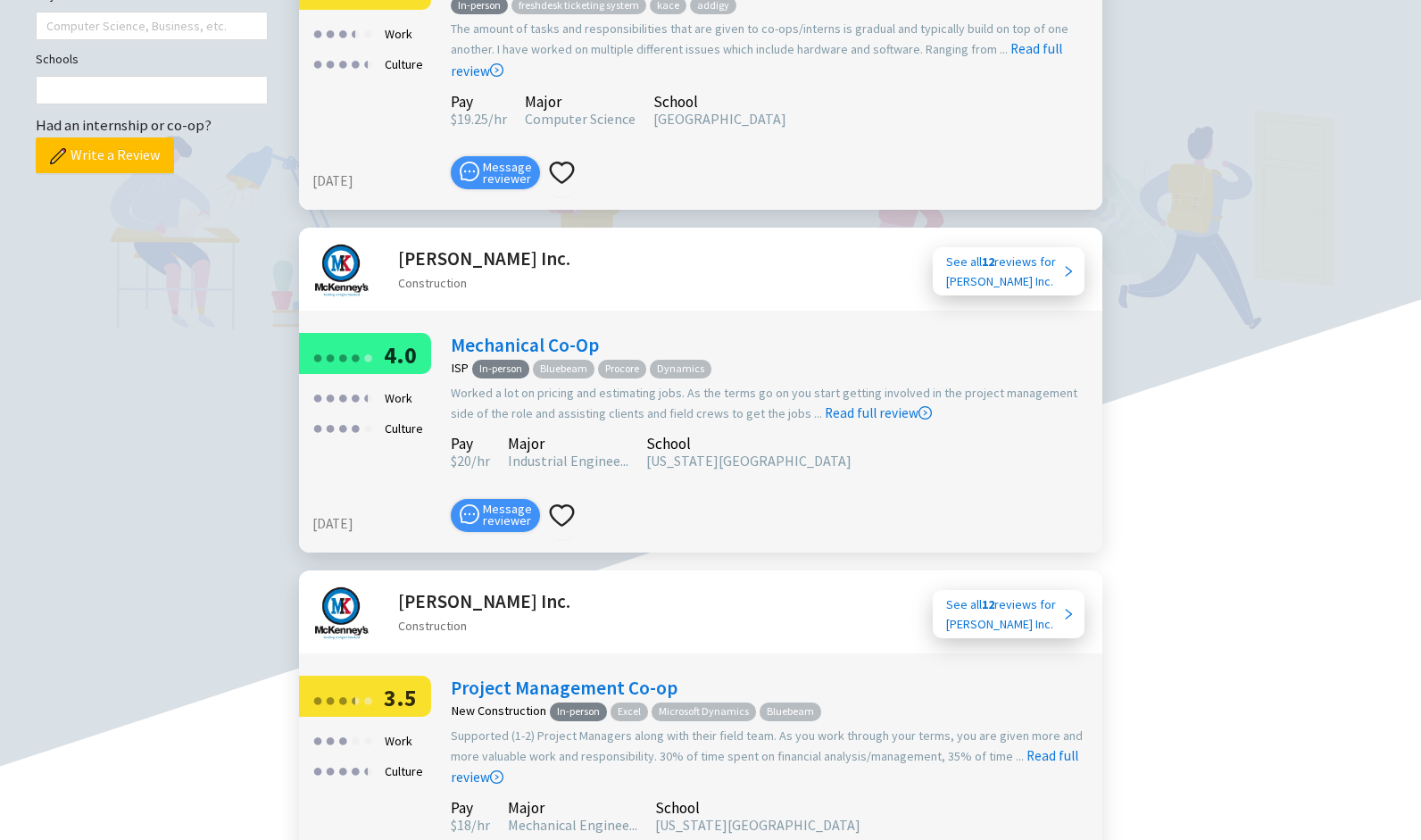  Describe the element at coordinates (470, 119) in the screenshot. I see `span: 19.25` at that location.